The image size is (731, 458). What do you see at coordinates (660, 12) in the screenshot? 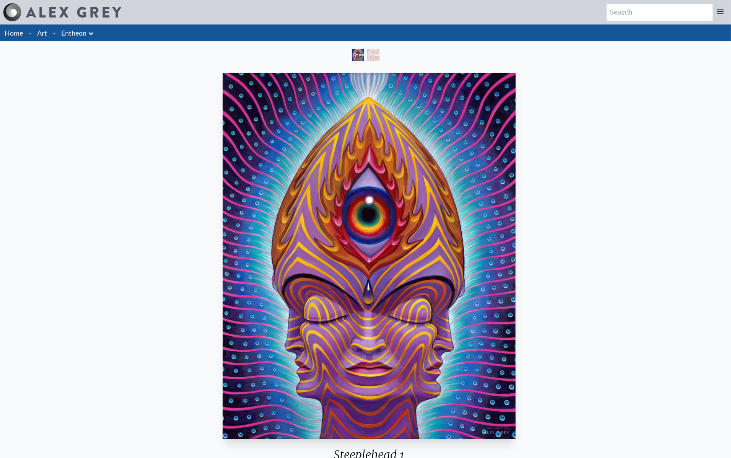
I see `input: Search` at bounding box center [660, 12].